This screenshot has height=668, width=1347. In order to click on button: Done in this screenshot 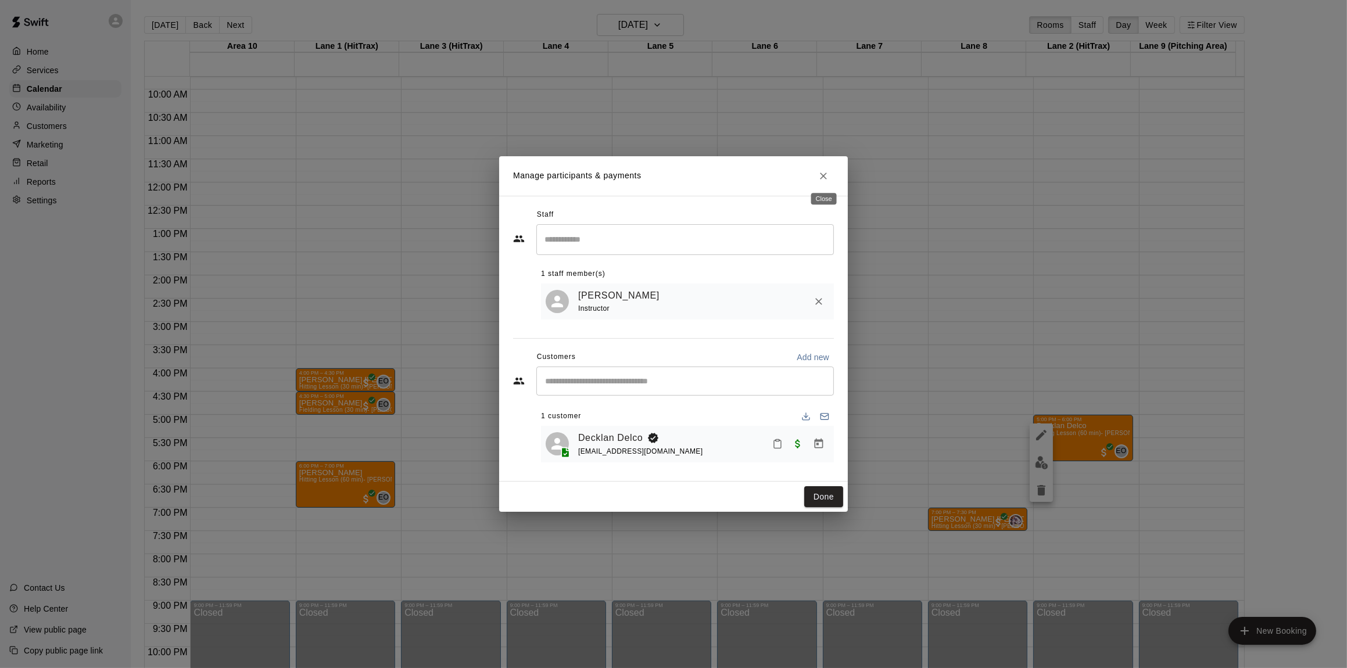, I will do `click(823, 497)`.